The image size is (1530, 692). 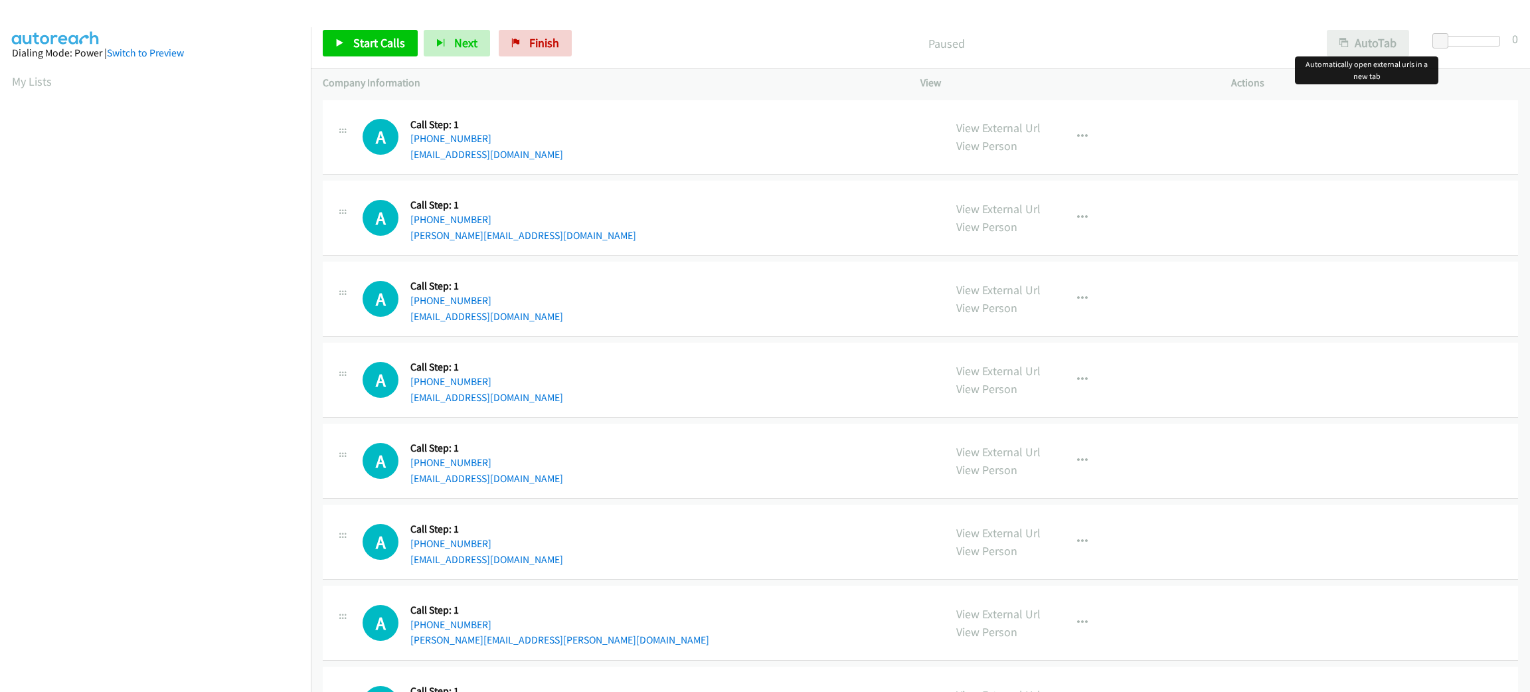 What do you see at coordinates (379, 42) in the screenshot?
I see `span: Start Calls` at bounding box center [379, 42].